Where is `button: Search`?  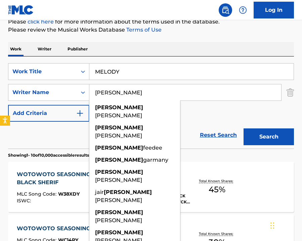
button: Search is located at coordinates (269, 137).